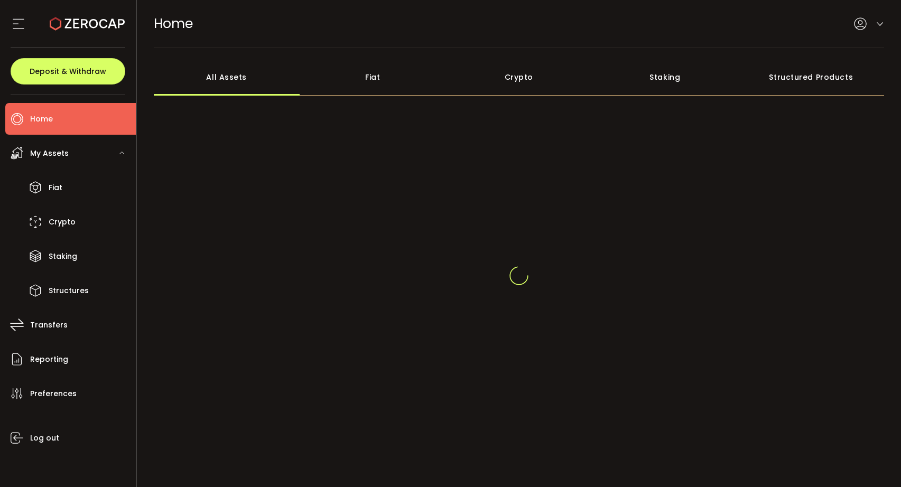 The height and width of the screenshot is (487, 901). Describe the element at coordinates (49, 325) in the screenshot. I see `span: Transfers` at that location.